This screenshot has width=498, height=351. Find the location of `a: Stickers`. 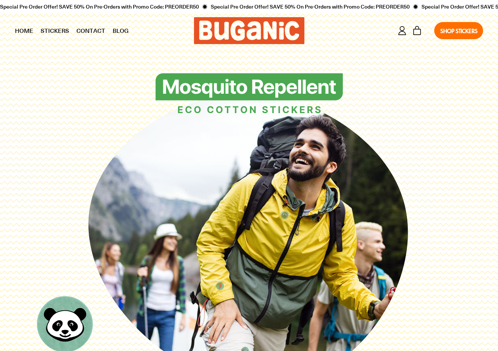

a: Stickers is located at coordinates (55, 31).